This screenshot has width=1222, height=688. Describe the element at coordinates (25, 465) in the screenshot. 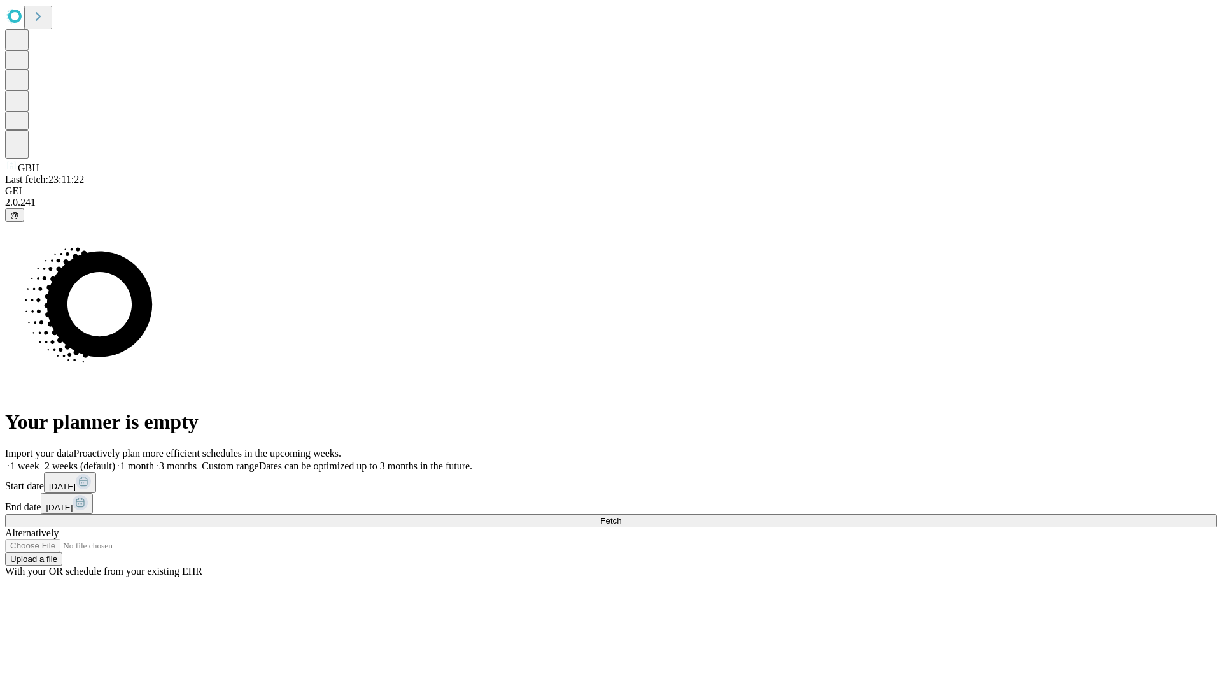

I see `span: 1 week` at that location.